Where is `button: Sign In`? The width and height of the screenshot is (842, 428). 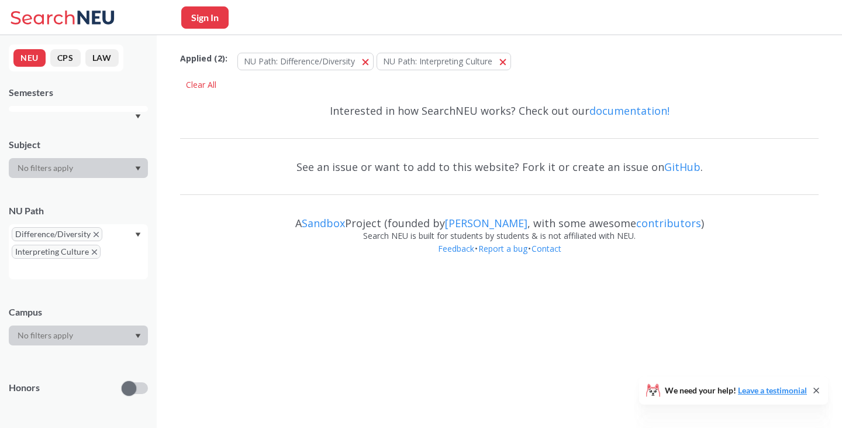
button: Sign In is located at coordinates (205, 18).